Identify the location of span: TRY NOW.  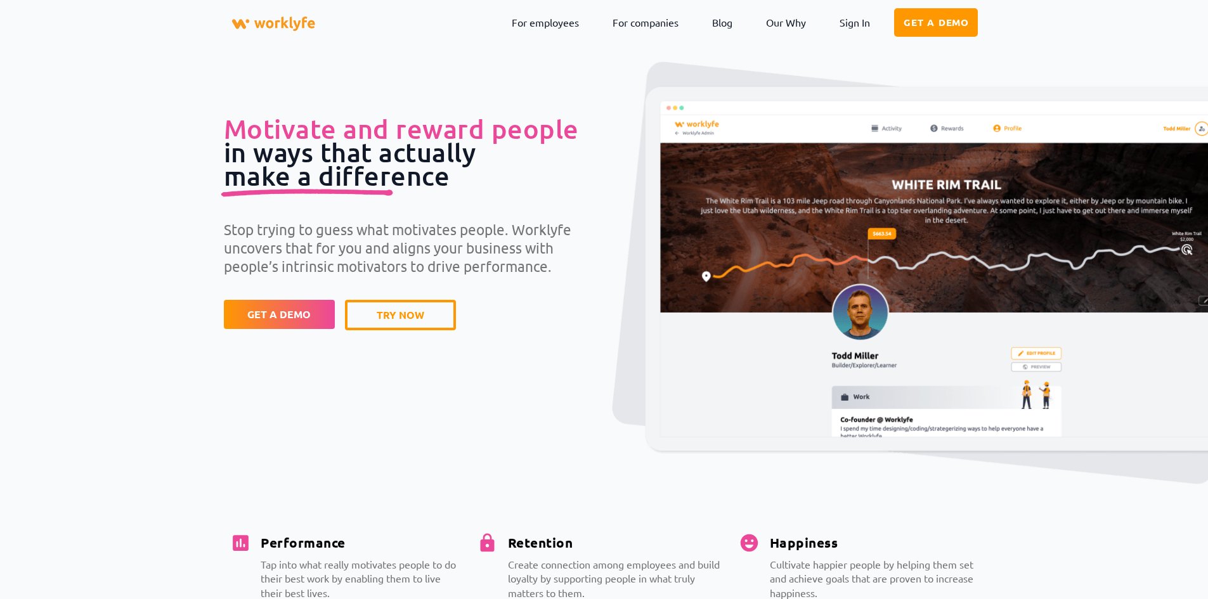
(400, 315).